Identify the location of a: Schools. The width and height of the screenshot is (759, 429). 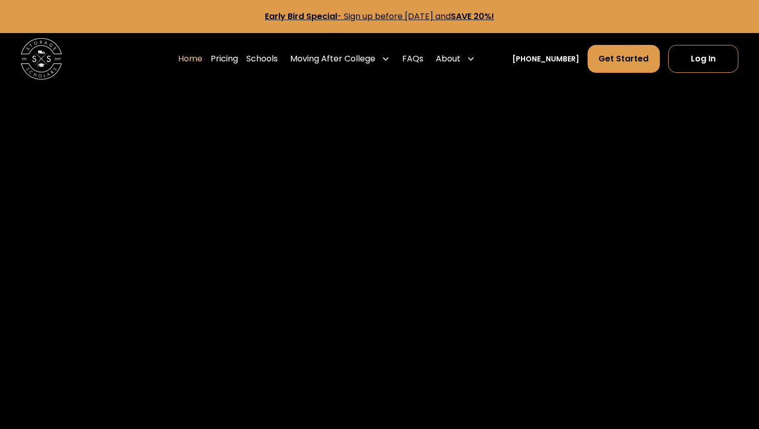
(262, 59).